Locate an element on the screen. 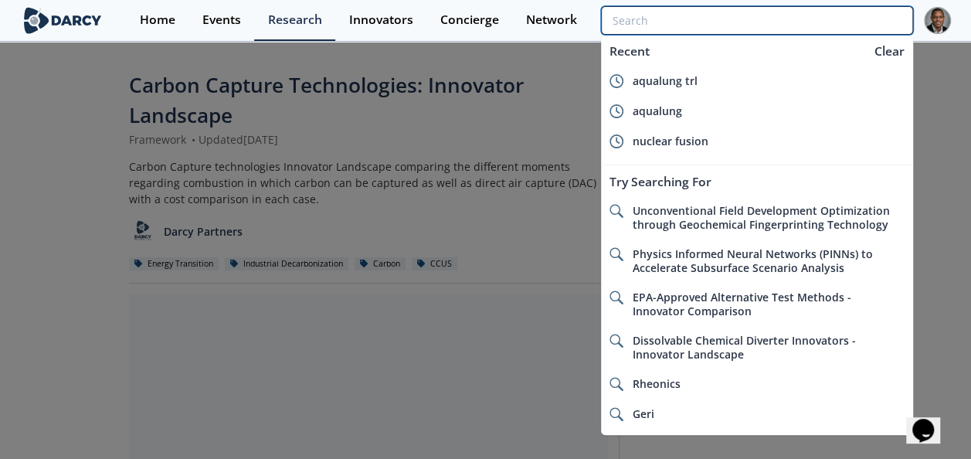 This screenshot has height=459, width=971. div: Research is located at coordinates (295, 20).